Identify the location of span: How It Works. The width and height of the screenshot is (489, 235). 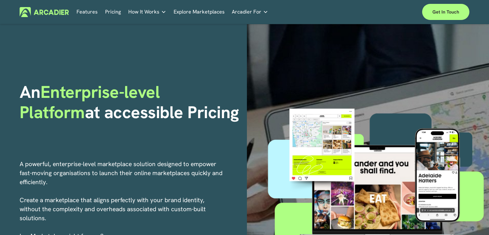
(144, 12).